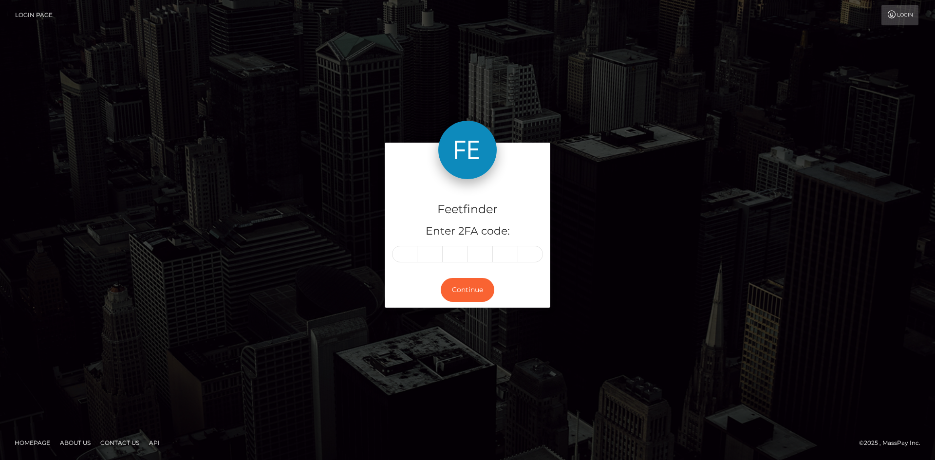  Describe the element at coordinates (900, 15) in the screenshot. I see `a: Login` at that location.